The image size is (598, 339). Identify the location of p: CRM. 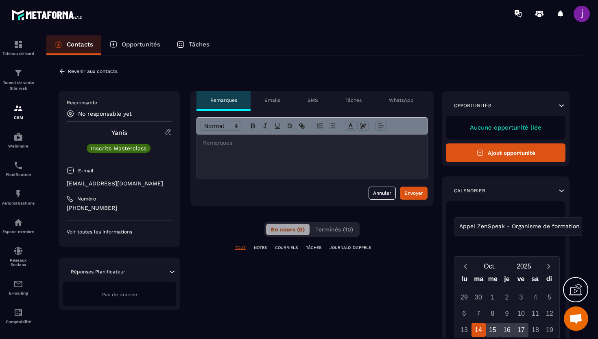
(18, 117).